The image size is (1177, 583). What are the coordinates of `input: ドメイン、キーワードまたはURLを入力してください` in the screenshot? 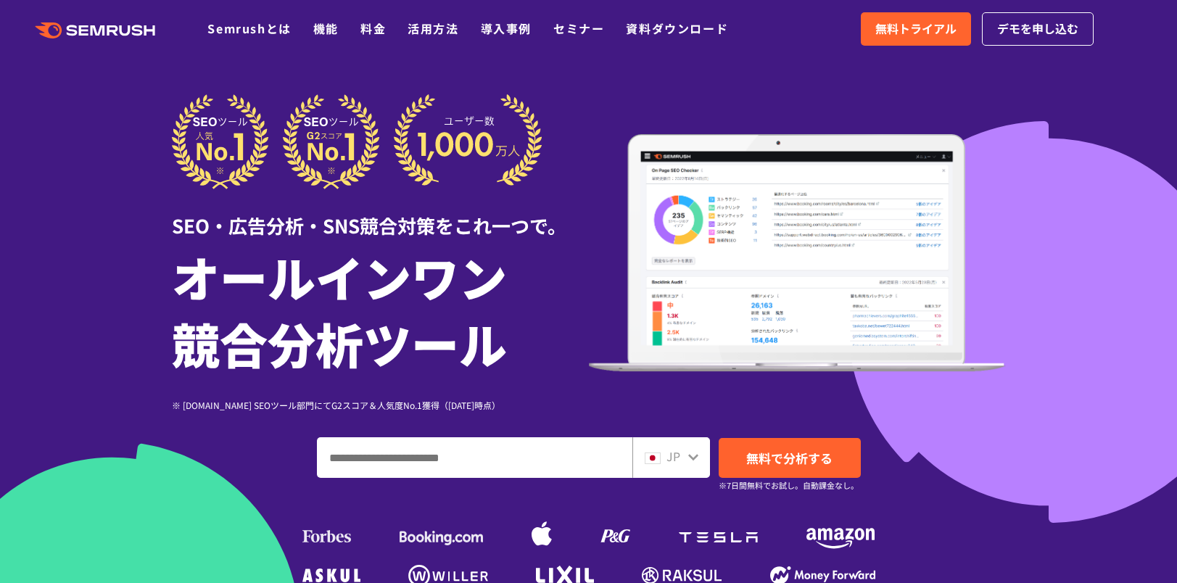 It's located at (474, 457).